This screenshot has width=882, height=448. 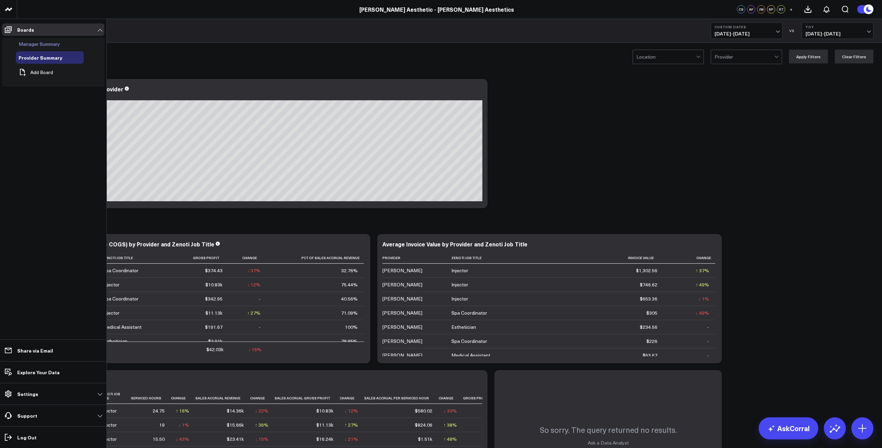 I want to click on div: $191.67, so click(x=214, y=327).